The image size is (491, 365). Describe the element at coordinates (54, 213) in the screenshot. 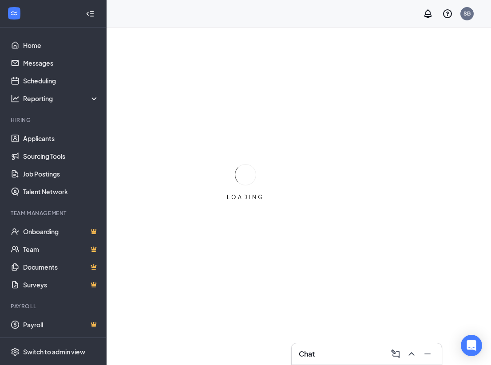

I see `div: Team Management` at that location.